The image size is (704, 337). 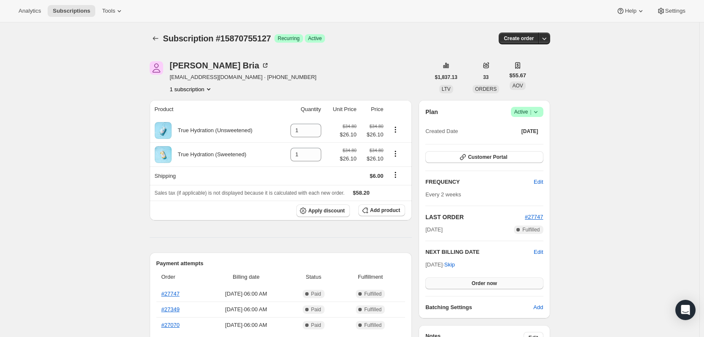 I want to click on span: 33, so click(x=486, y=77).